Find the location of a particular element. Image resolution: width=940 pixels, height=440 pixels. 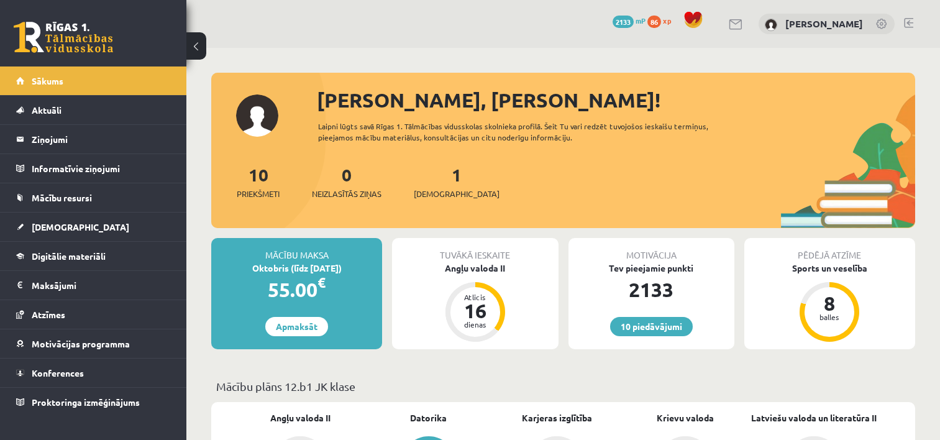

span: mP is located at coordinates (641, 21).